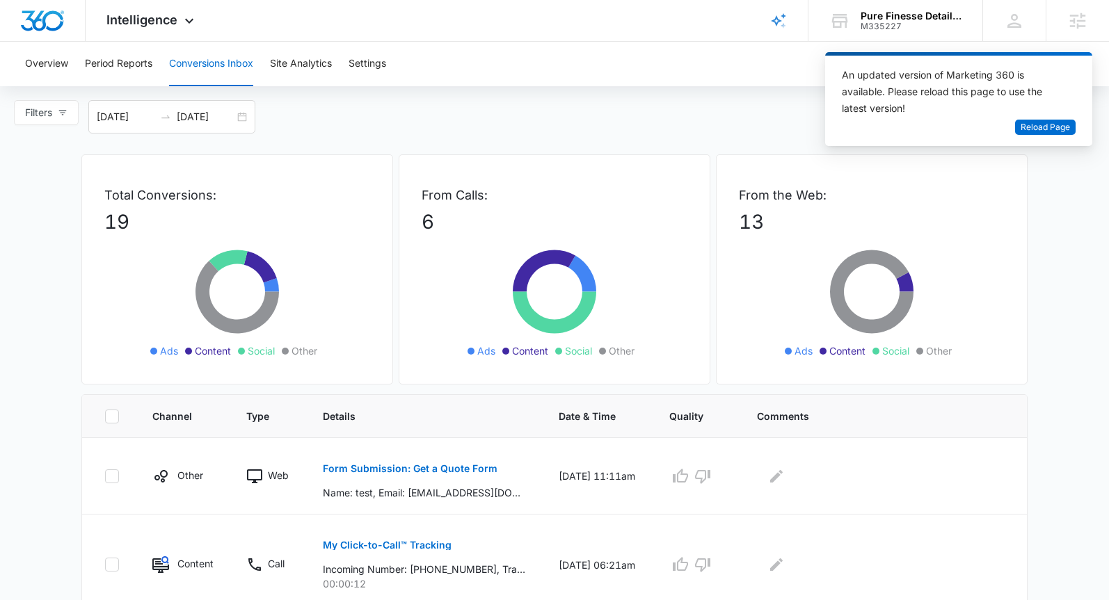 Image resolution: width=1109 pixels, height=600 pixels. I want to click on span: Intelligence, so click(142, 19).